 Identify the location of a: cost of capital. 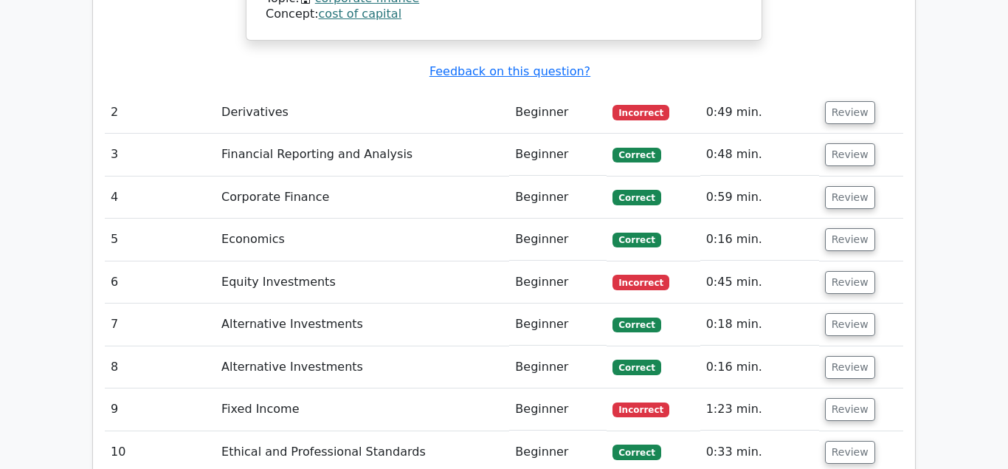
(360, 13).